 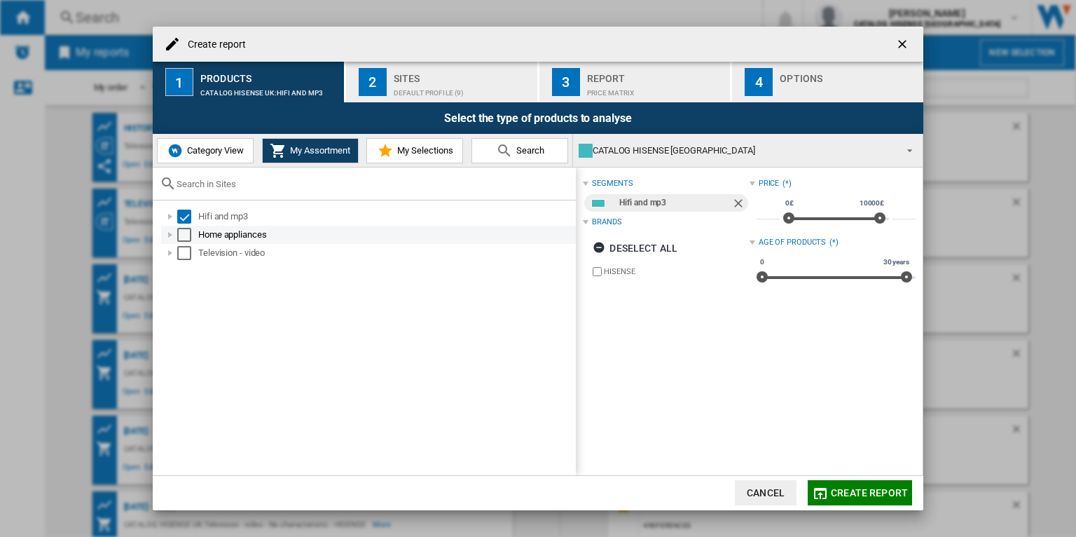 I want to click on button: getI18NText('BUTTONS.CLOSE_DIALOG'), so click(x=904, y=44).